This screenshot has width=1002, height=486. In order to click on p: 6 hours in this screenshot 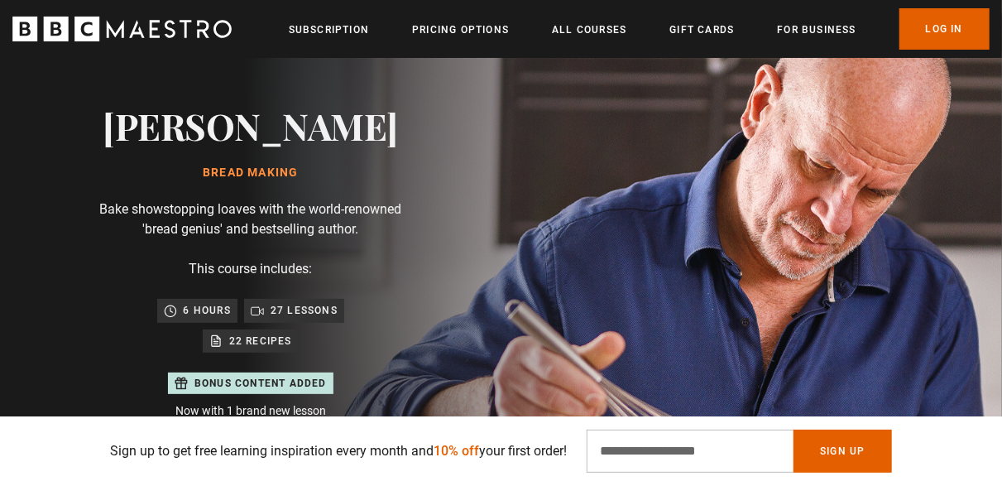, I will do `click(207, 310)`.